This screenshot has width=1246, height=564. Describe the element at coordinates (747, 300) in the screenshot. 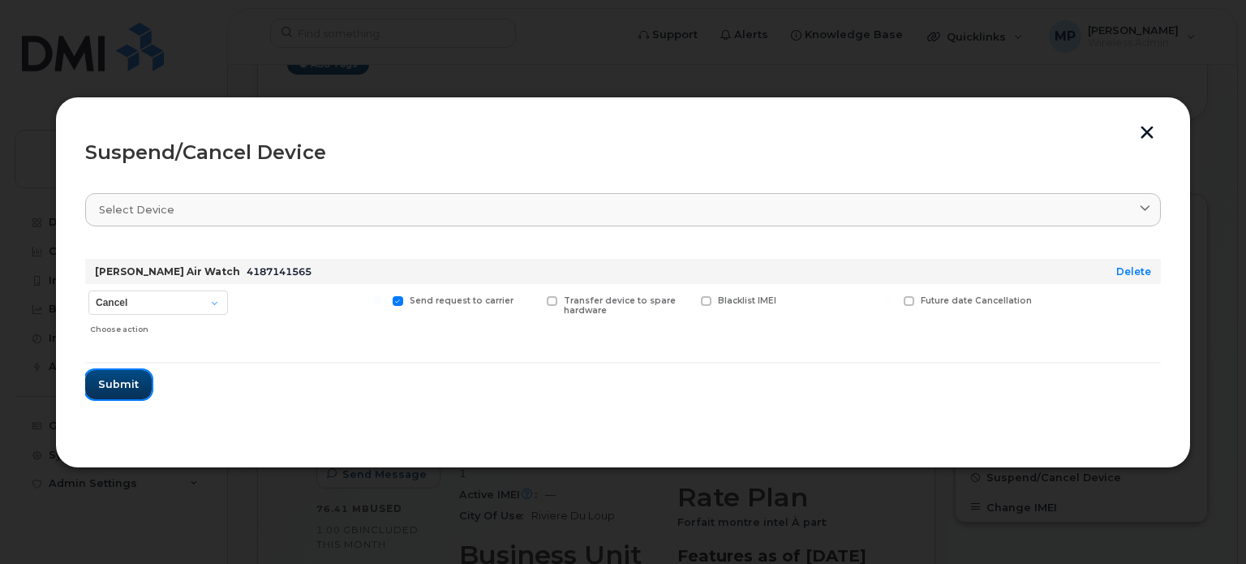

I see `span: Blacklist IMEI` at that location.